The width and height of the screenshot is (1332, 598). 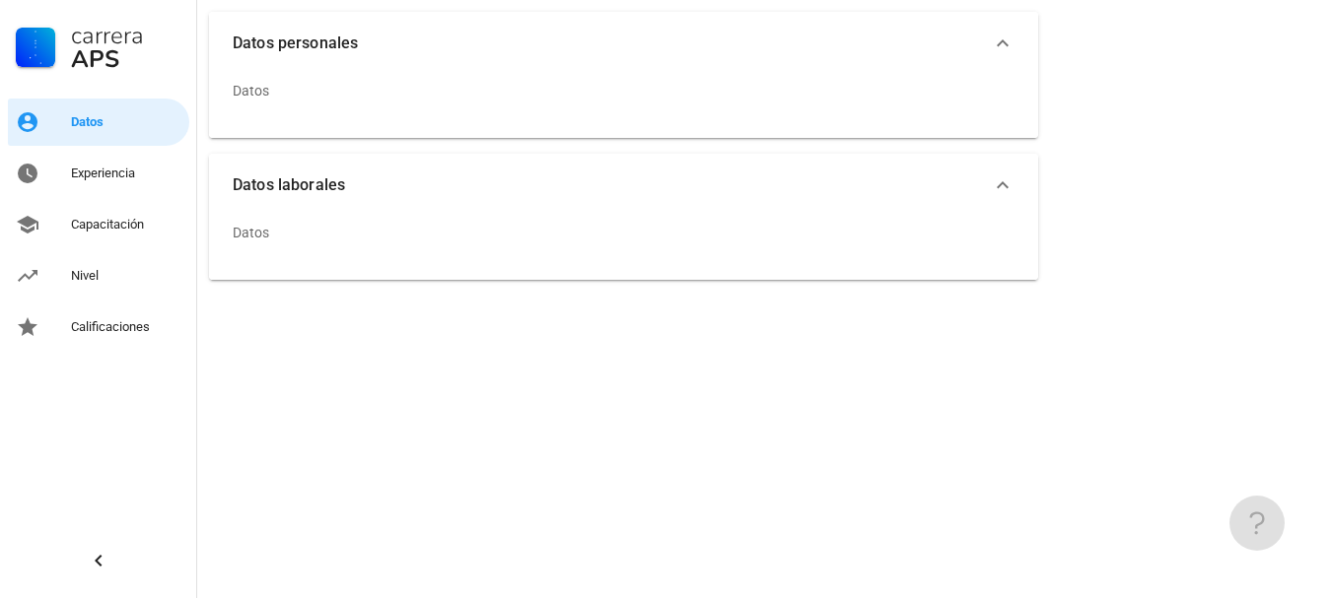 What do you see at coordinates (126, 225) in the screenshot?
I see `div: Capacitación` at bounding box center [126, 225].